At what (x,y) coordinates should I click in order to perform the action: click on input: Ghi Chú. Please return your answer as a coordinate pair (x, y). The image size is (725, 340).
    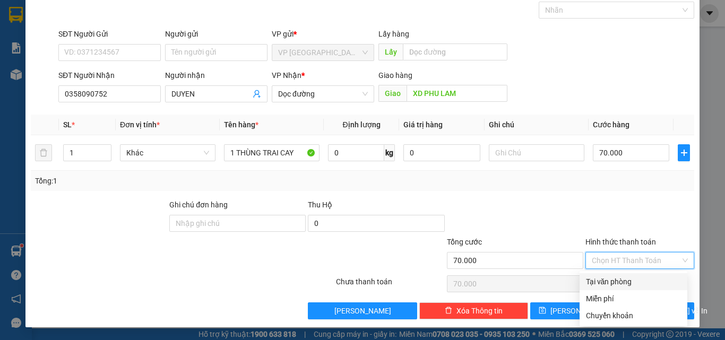
    Looking at the image, I should click on (536, 153).